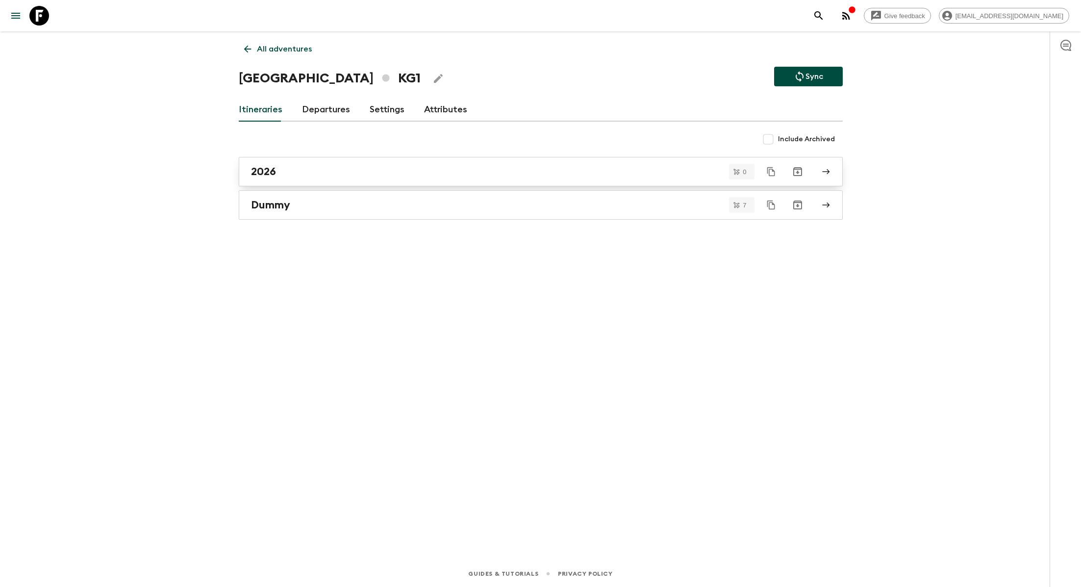 This screenshot has height=587, width=1081. I want to click on span: Give feedback, so click(905, 16).